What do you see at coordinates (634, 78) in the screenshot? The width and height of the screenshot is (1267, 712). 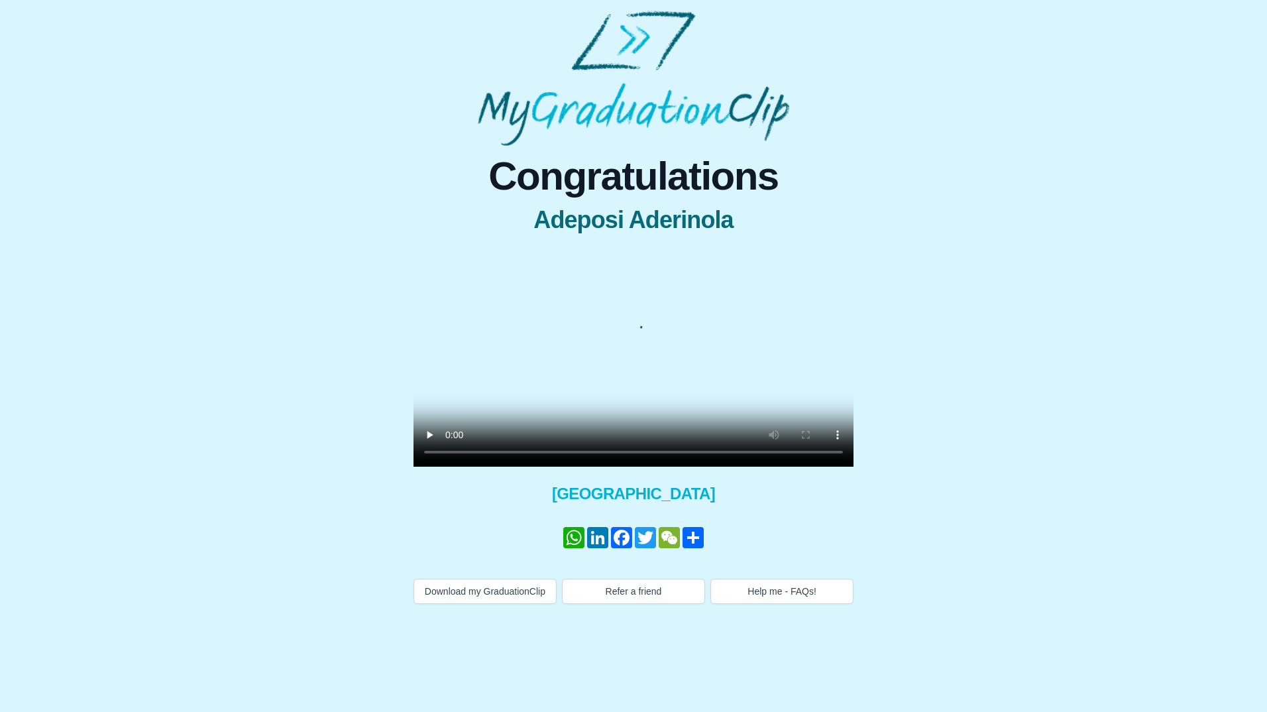 I see `img: MyGraduationClip` at bounding box center [634, 78].